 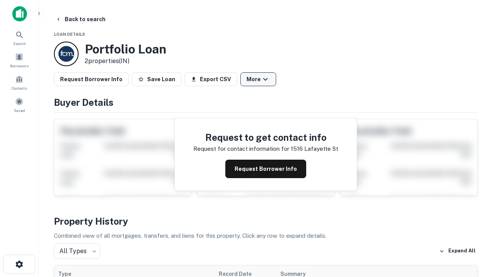 I want to click on button: Save Loan, so click(x=156, y=79).